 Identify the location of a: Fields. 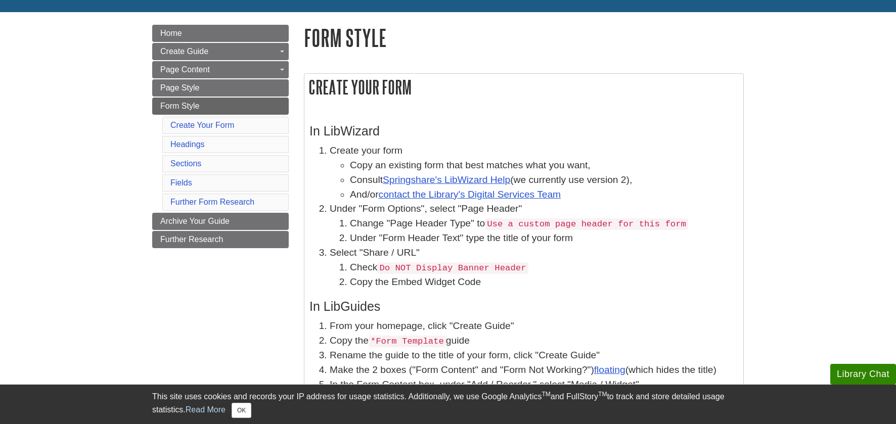
(181, 183).